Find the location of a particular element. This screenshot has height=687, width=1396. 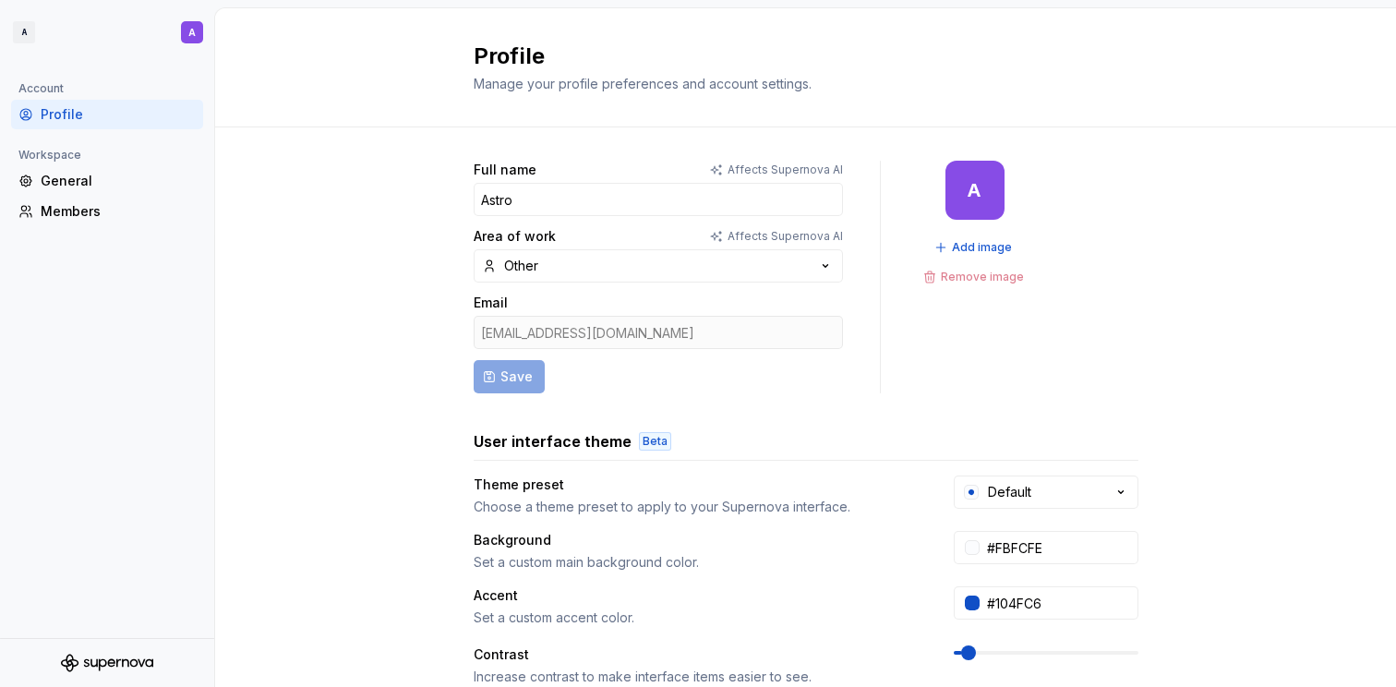

a: General is located at coordinates (107, 181).